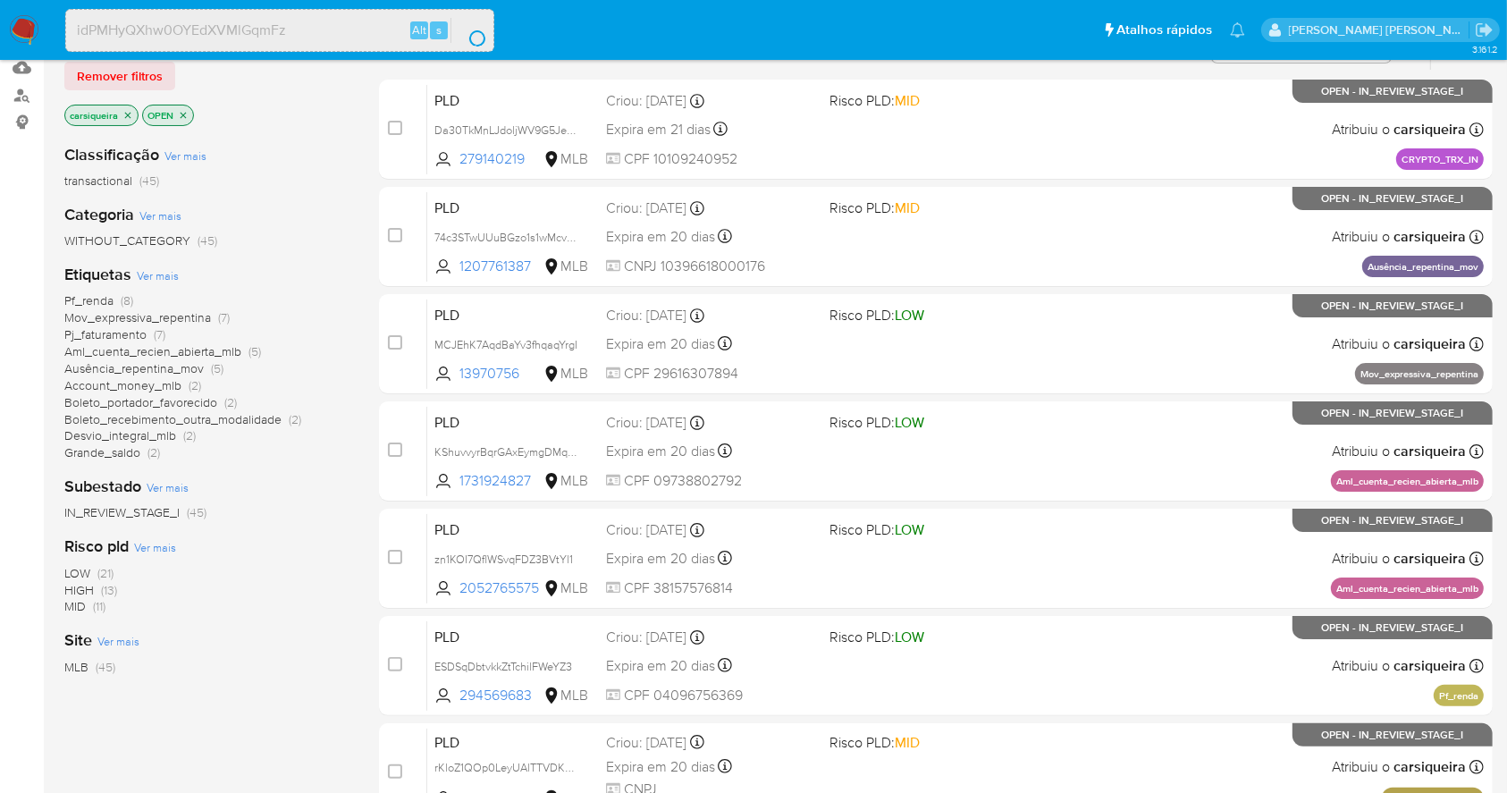 Image resolution: width=1507 pixels, height=793 pixels. Describe the element at coordinates (1483, 29) in the screenshot. I see `a: Sair` at that location.